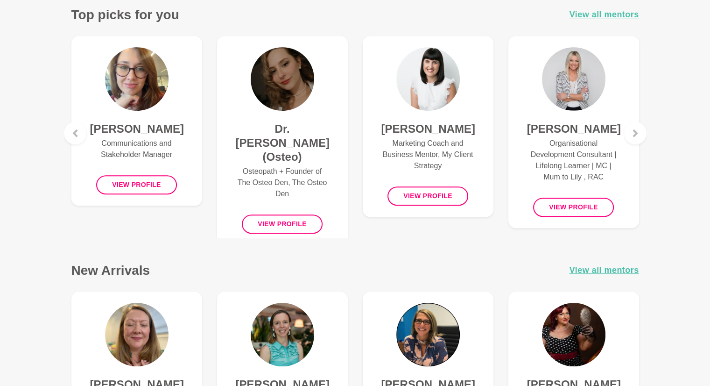  What do you see at coordinates (137, 334) in the screenshot?
I see `img: Tammy McCann` at bounding box center [137, 334].